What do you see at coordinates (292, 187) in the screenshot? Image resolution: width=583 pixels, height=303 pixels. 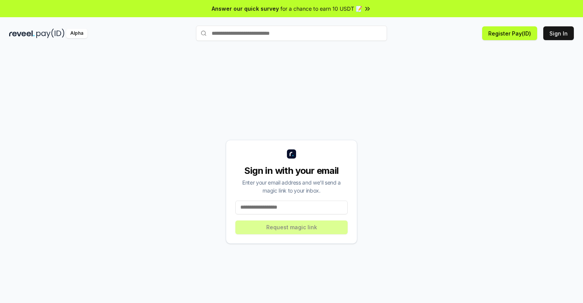 I see `div: Enter your email address and we’ll send a magic link to your inbox.` at bounding box center [292, 187].